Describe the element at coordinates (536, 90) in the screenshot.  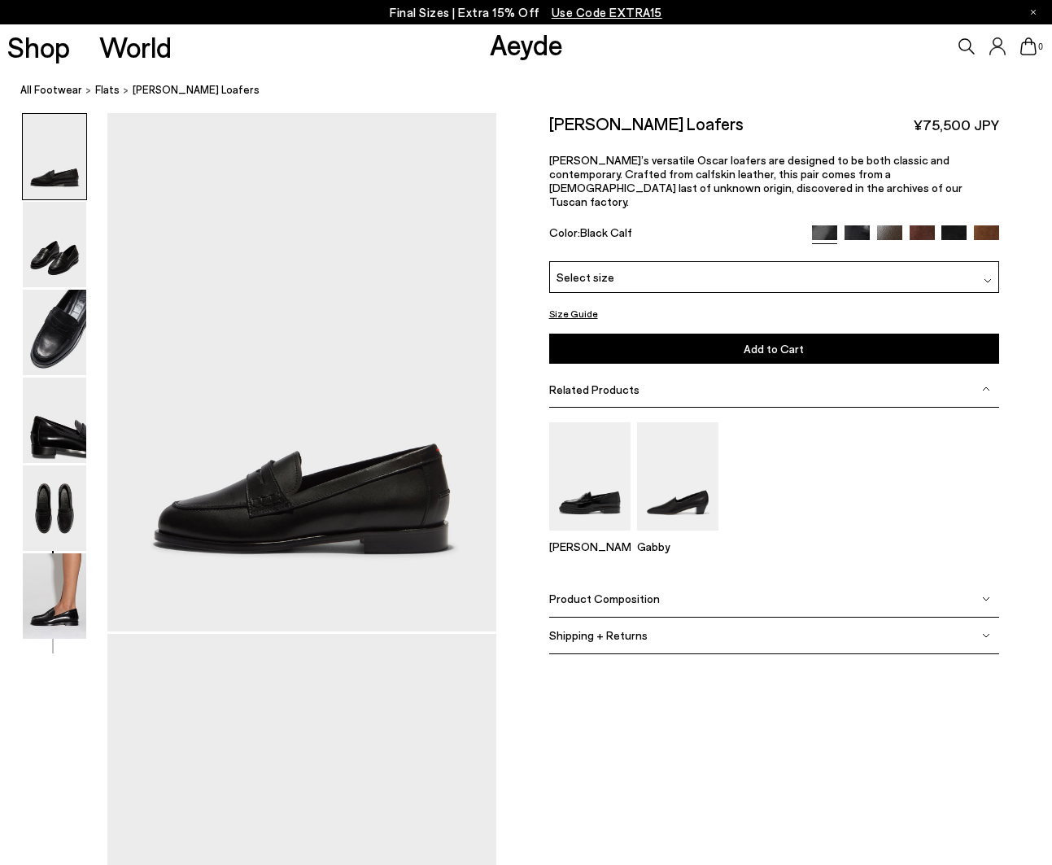
I see `nav: breadcrumb` at that location.